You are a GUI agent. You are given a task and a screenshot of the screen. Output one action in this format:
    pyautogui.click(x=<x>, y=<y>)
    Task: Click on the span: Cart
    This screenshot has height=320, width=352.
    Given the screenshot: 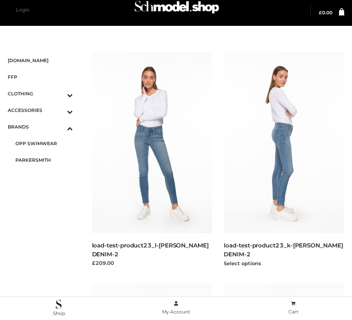 What is the action you would take?
    pyautogui.click(x=294, y=311)
    